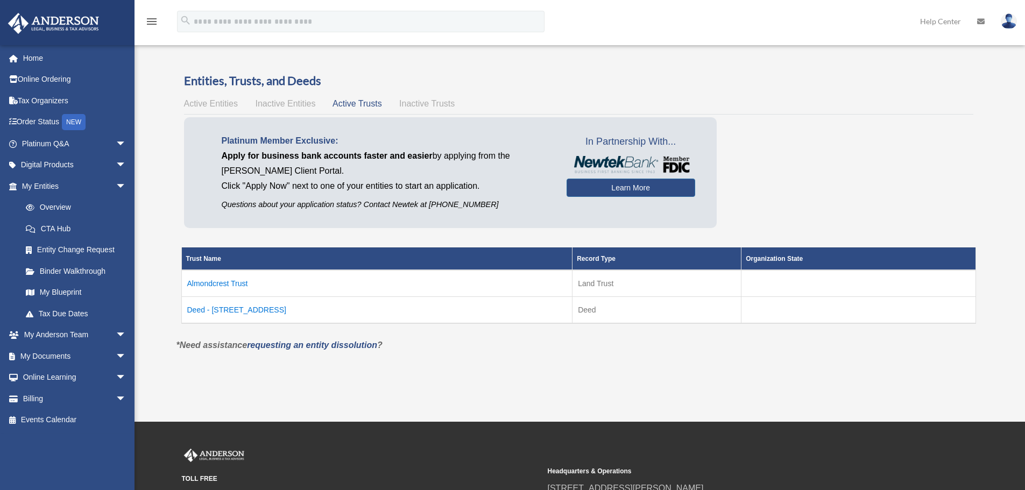  What do you see at coordinates (73, 208) in the screenshot?
I see `a: Overview` at bounding box center [73, 208].